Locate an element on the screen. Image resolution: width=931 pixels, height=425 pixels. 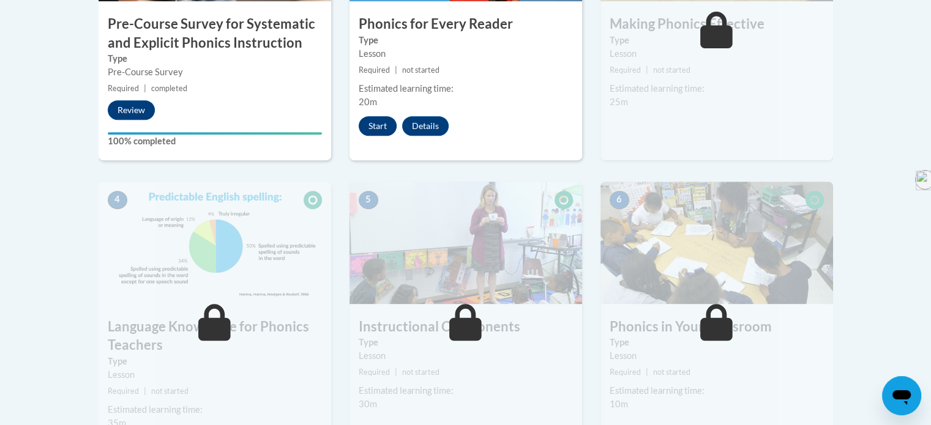
span: 30m is located at coordinates (368, 404).